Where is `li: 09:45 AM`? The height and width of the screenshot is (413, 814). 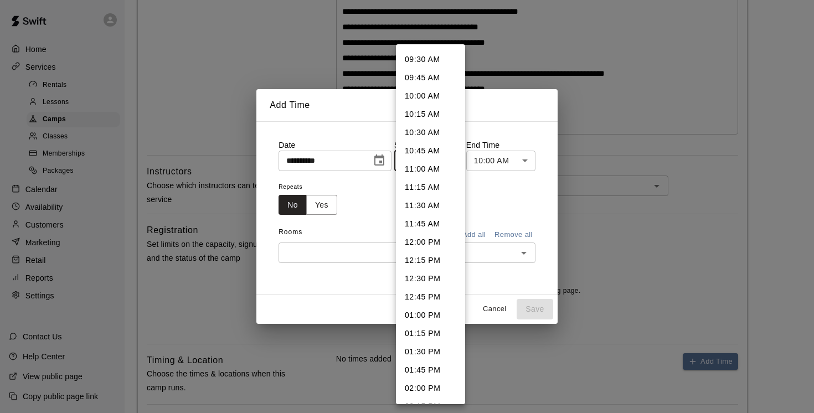
li: 09:45 AM is located at coordinates (430, 78).